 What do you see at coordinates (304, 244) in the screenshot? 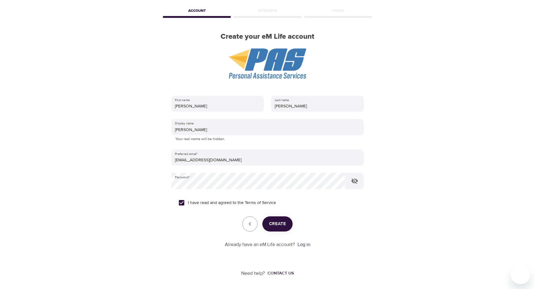
I see `a: Log in` at bounding box center [304, 244].